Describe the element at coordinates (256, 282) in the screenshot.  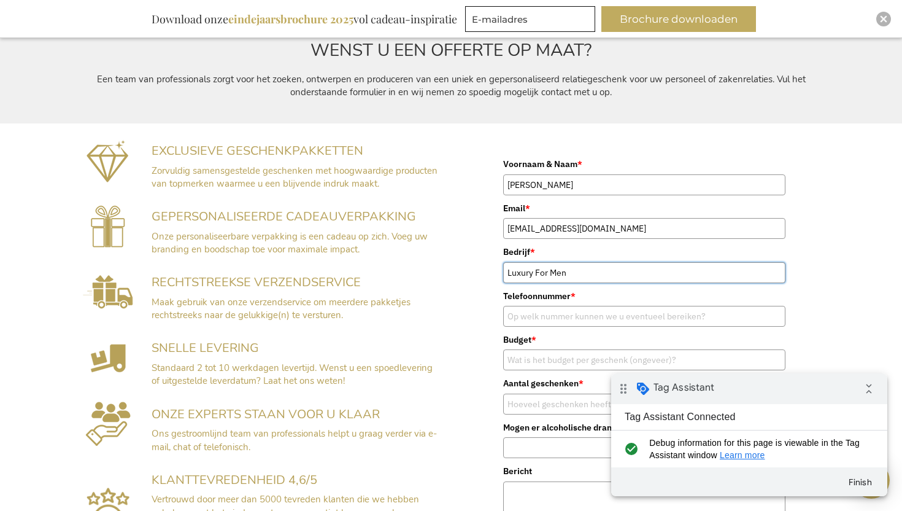
I see `span: RECHTSTREEKSE VERZENDSERVICE` at that location.